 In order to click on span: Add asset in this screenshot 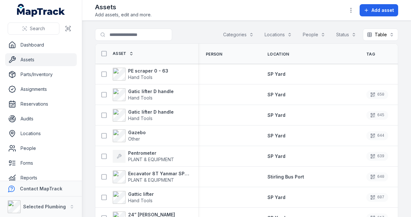, I will do `click(383, 10)`.